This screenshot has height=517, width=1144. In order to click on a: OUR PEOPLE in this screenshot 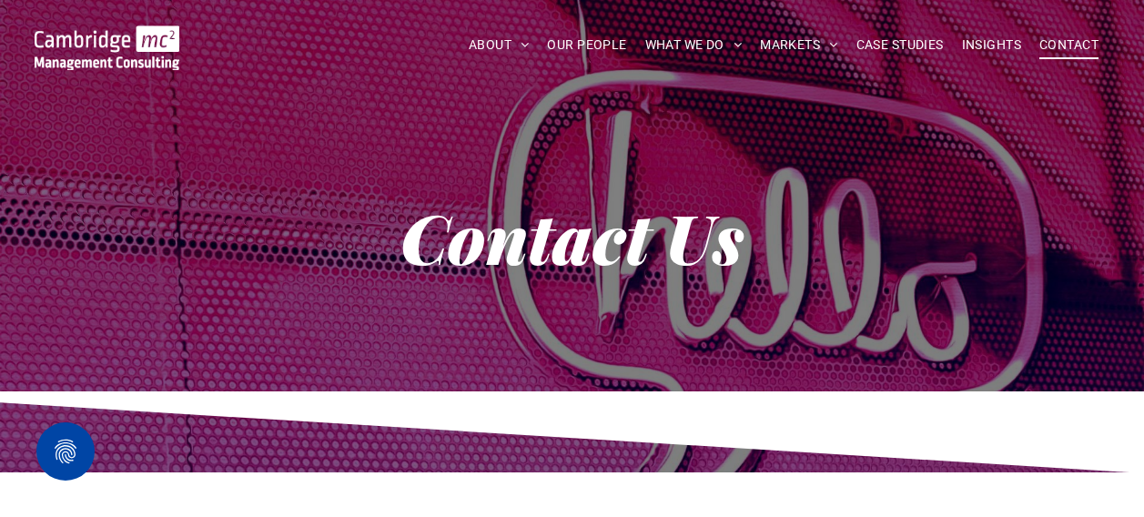, I will do `click(586, 45)`.